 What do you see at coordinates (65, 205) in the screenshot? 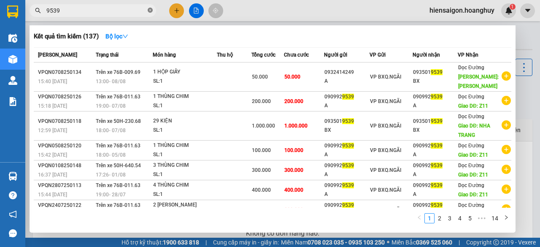
I see `div: VPQN2407250122` at bounding box center [65, 205].